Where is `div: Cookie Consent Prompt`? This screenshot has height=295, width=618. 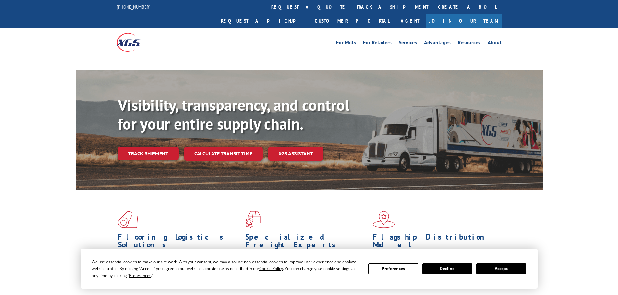 div: Cookie Consent Prompt is located at coordinates (309, 269).